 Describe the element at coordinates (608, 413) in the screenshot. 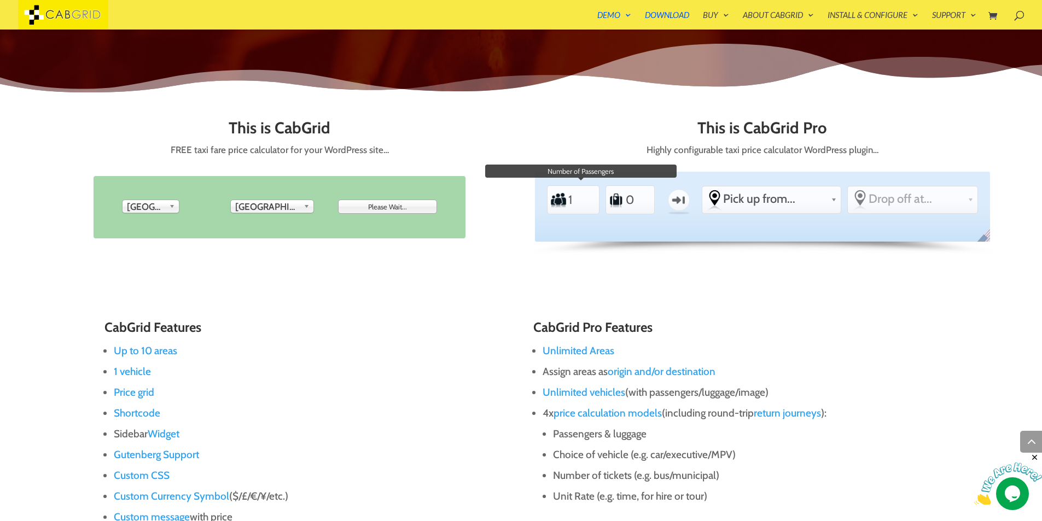

I see `a: price calculation models` at that location.